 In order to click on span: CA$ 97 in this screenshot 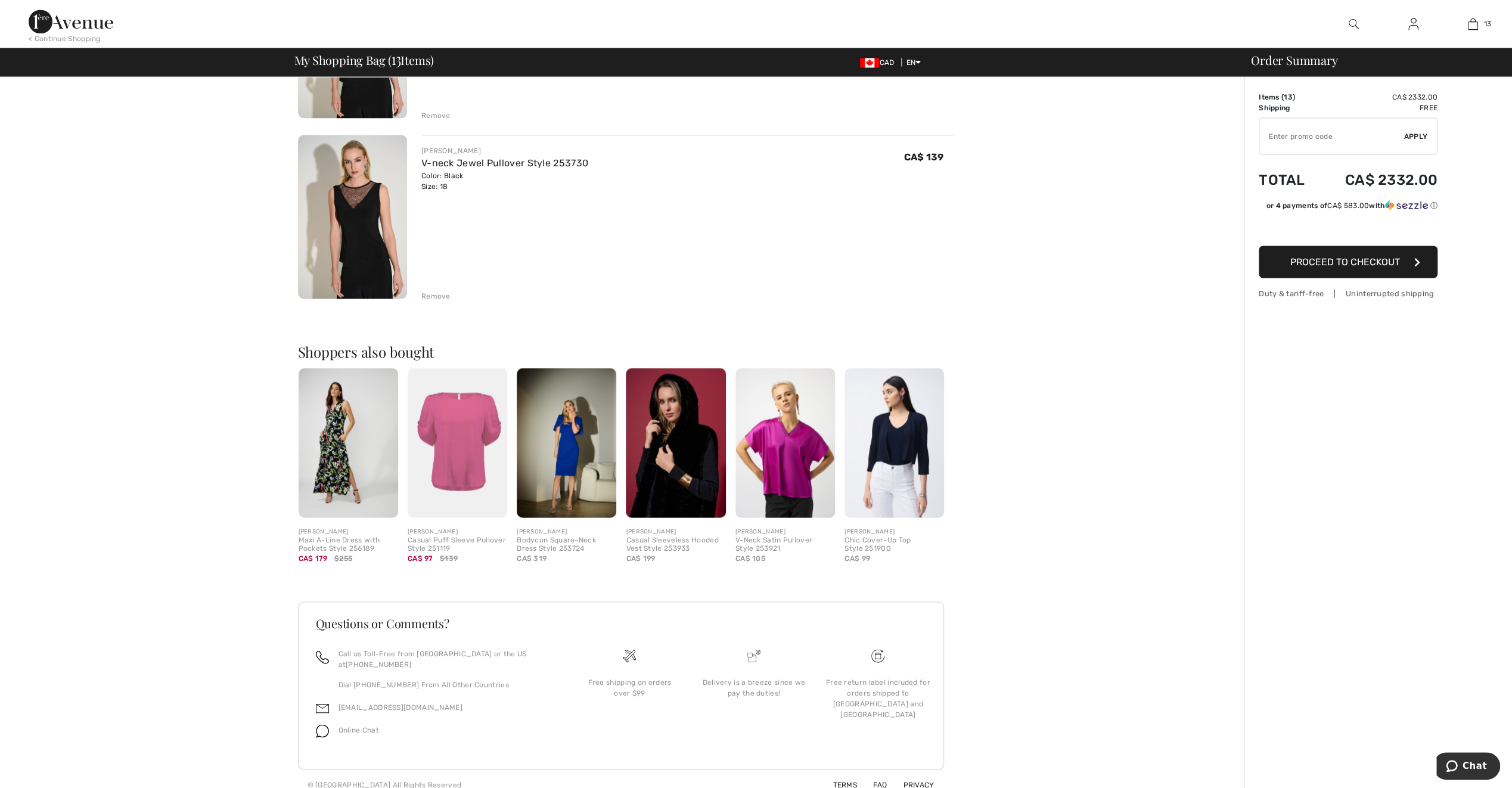, I will do `click(420, 557)`.